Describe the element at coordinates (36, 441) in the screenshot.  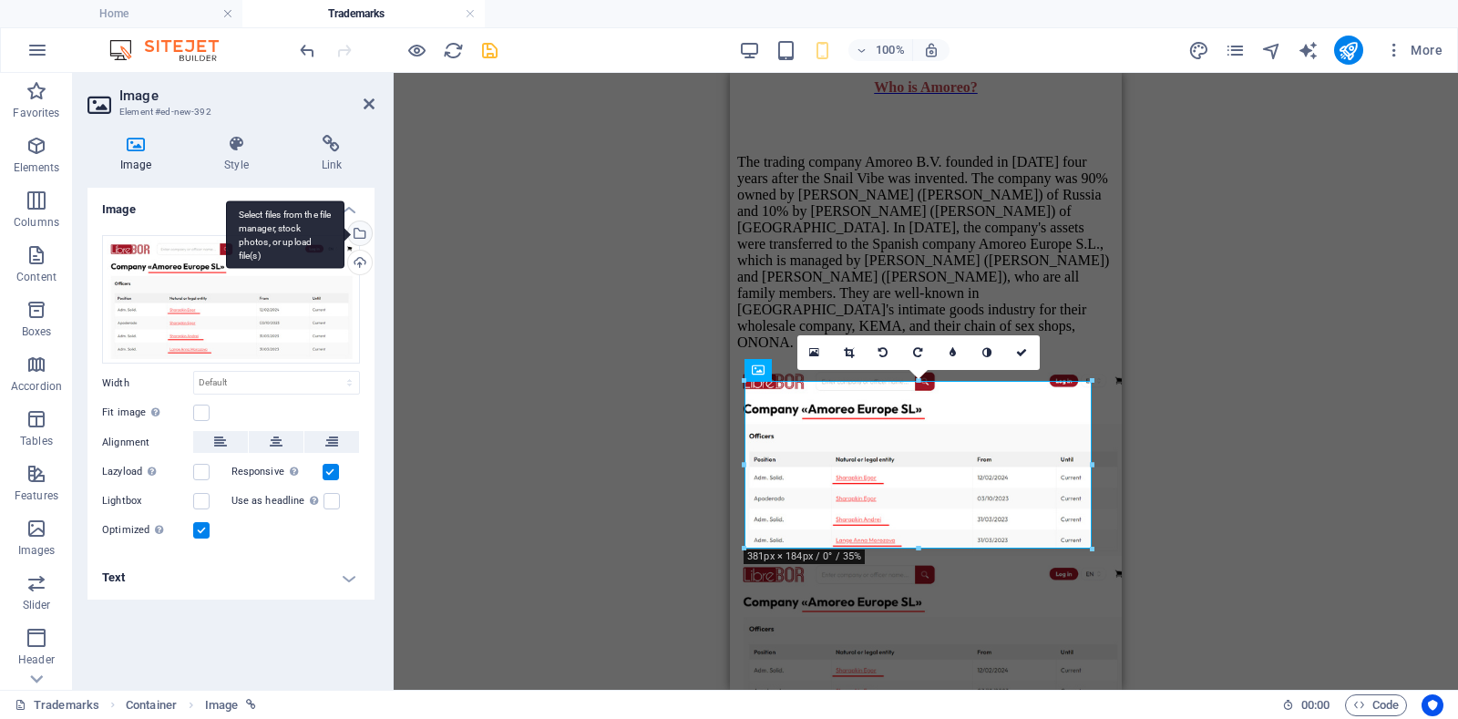
I see `p: Tables` at that location.